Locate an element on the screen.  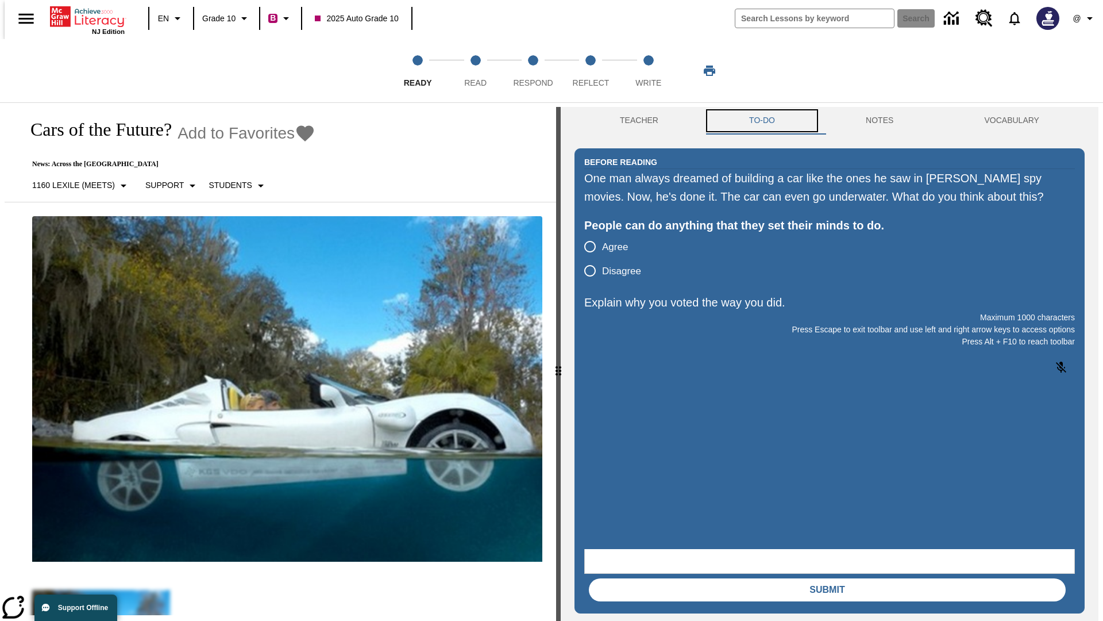
button: Teacher is located at coordinates (639, 121).